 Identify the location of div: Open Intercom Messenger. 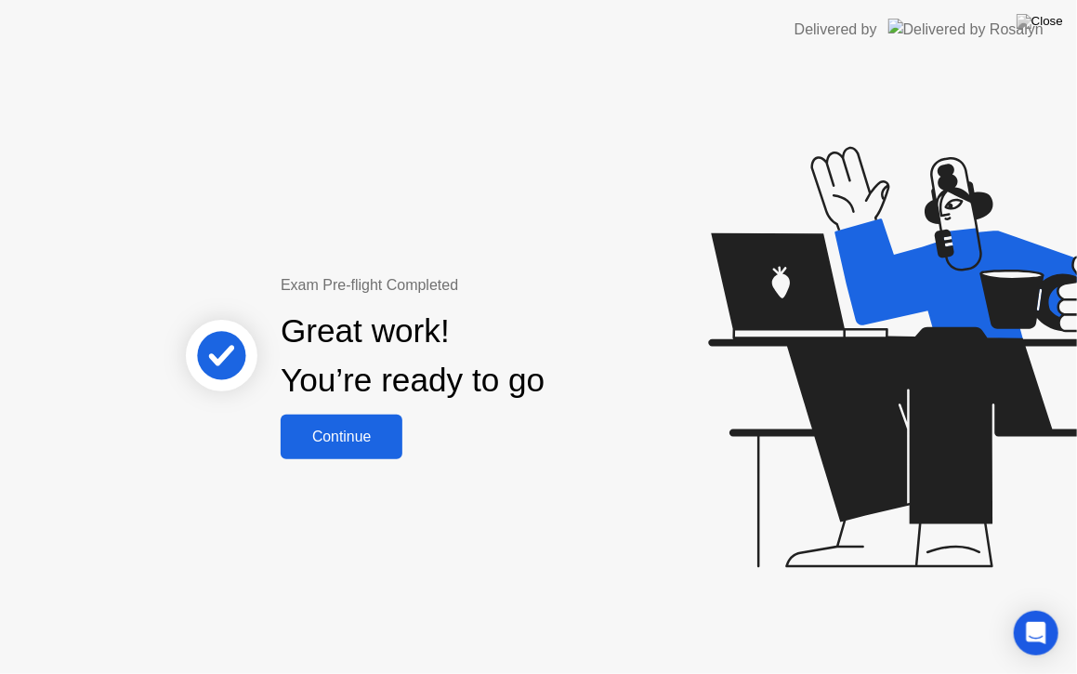
(1036, 633).